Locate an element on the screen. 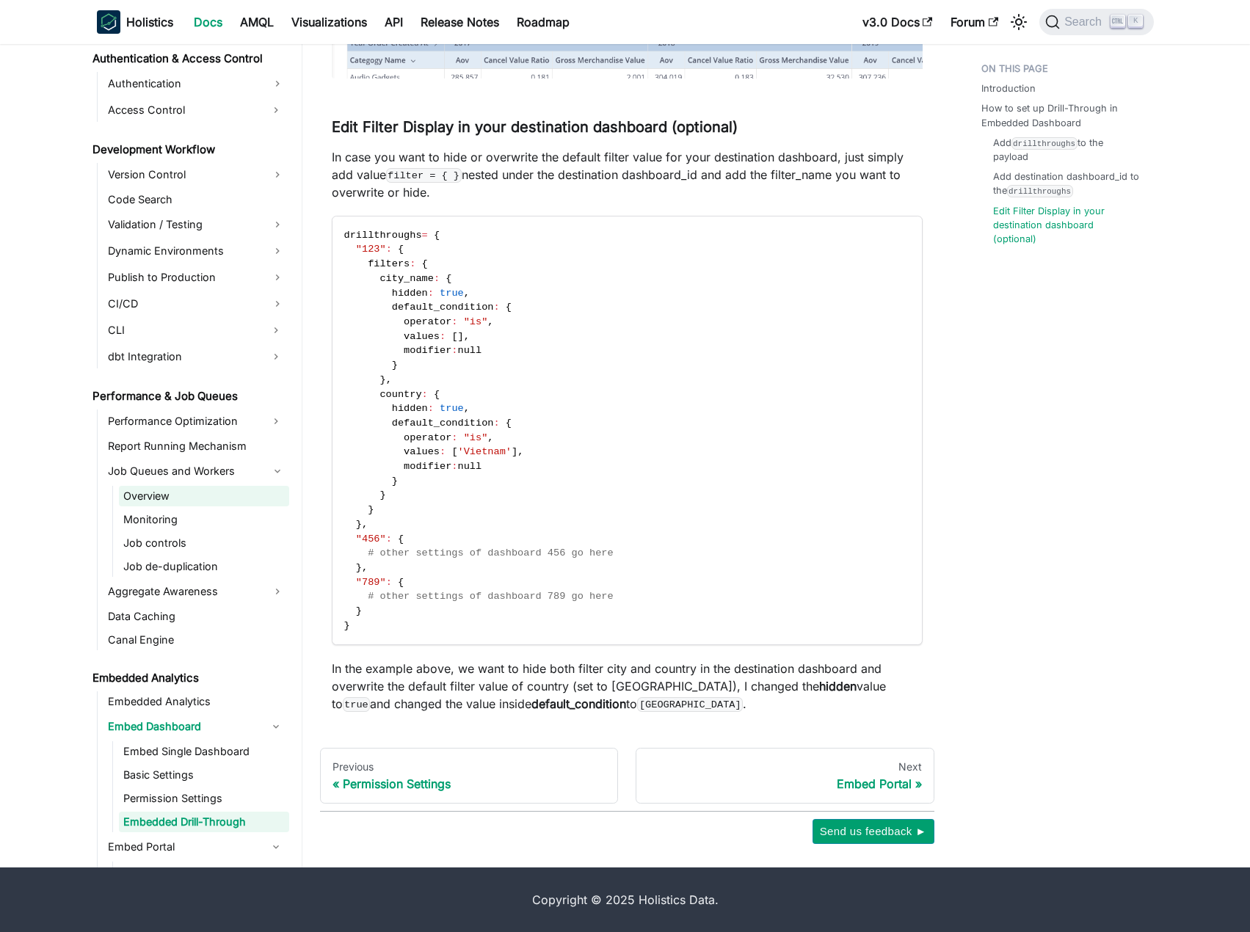  a: CLI is located at coordinates (183, 330).